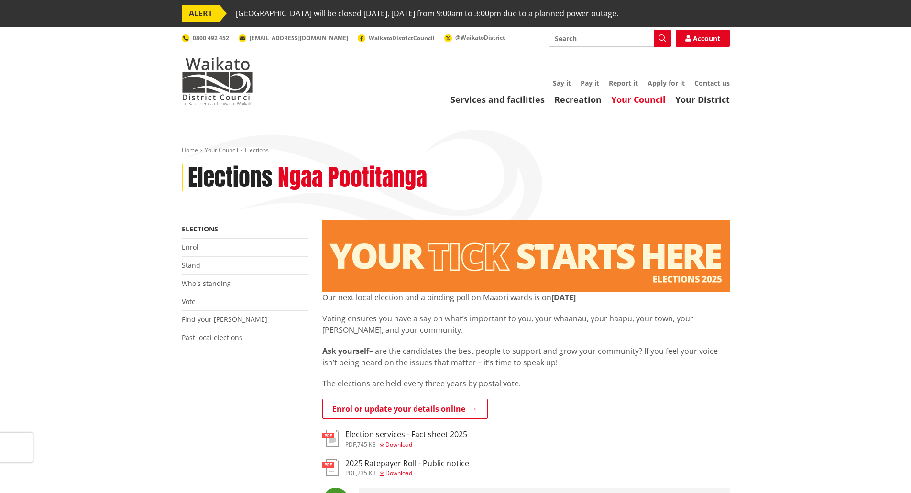 Image resolution: width=911 pixels, height=493 pixels. I want to click on a: Past local elections, so click(212, 337).